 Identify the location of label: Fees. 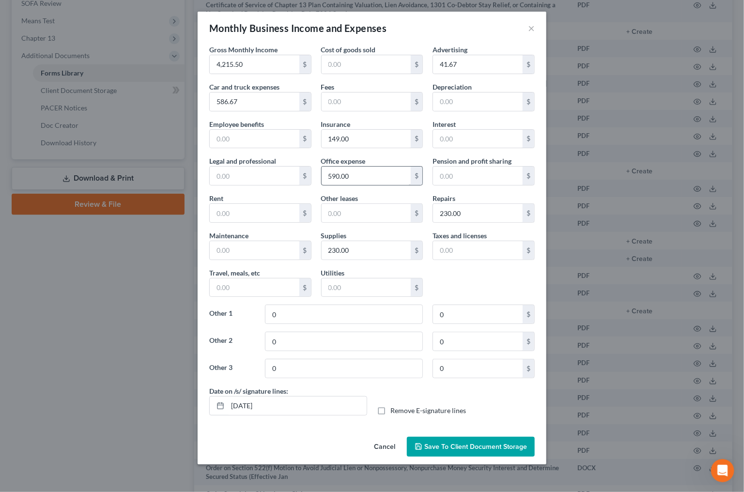
(328, 87).